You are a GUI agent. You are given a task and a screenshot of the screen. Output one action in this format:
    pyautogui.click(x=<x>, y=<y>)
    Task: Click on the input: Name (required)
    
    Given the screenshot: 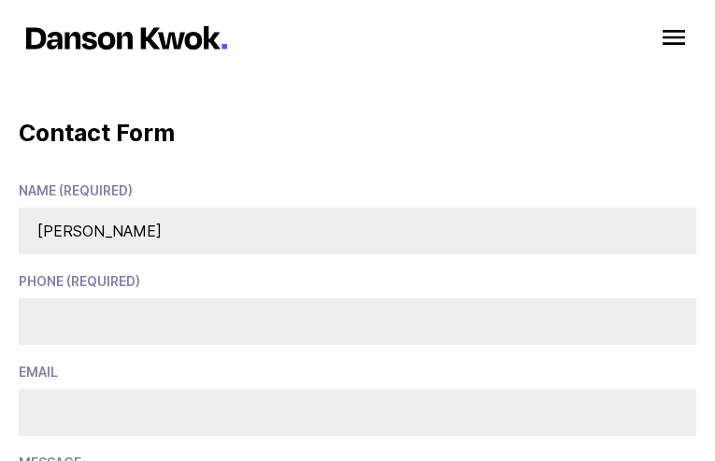 What is the action you would take?
    pyautogui.click(x=357, y=231)
    